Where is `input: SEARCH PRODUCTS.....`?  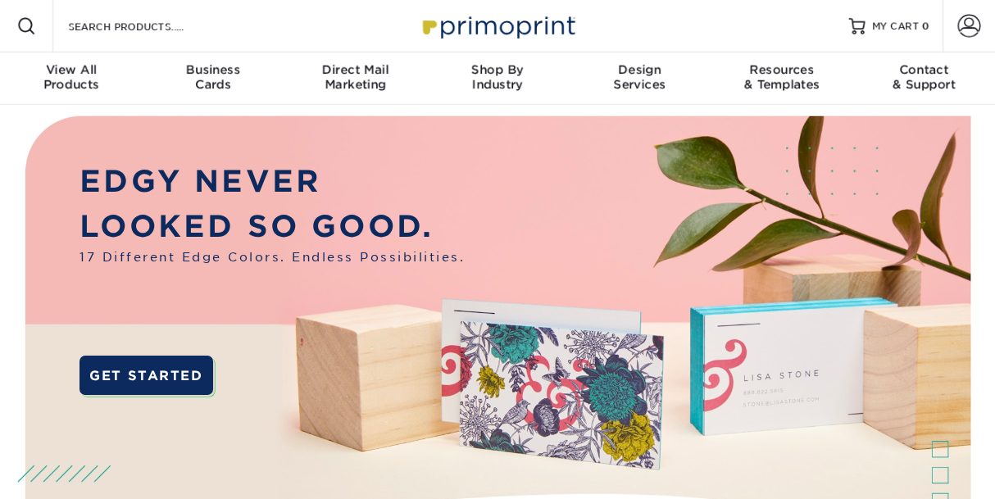
input: SEARCH PRODUCTS..... is located at coordinates (146, 26).